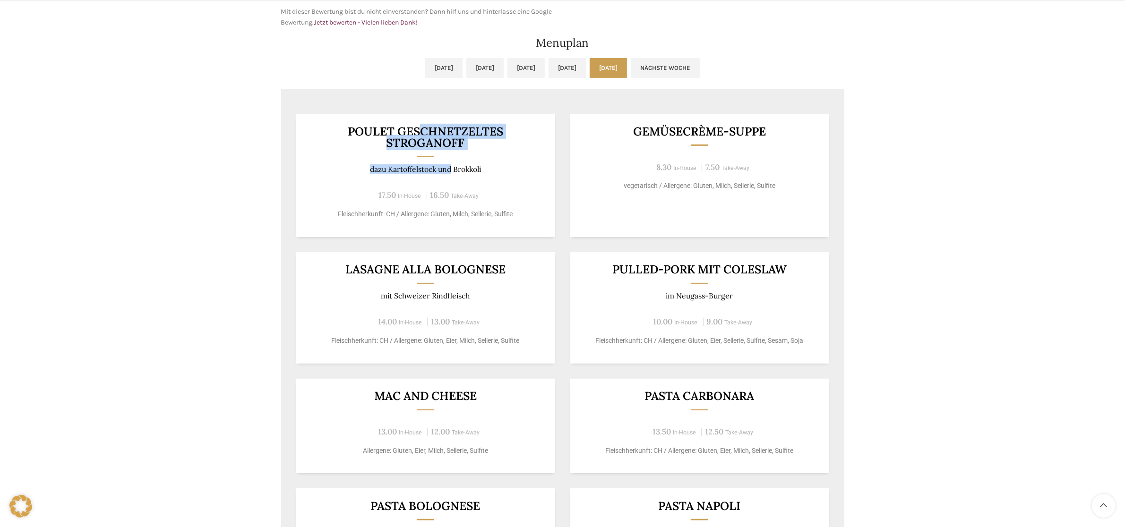 Image resolution: width=1125 pixels, height=527 pixels. What do you see at coordinates (699, 269) in the screenshot?
I see `h3: Pulled-Pork mit Coleslaw` at bounding box center [699, 269].